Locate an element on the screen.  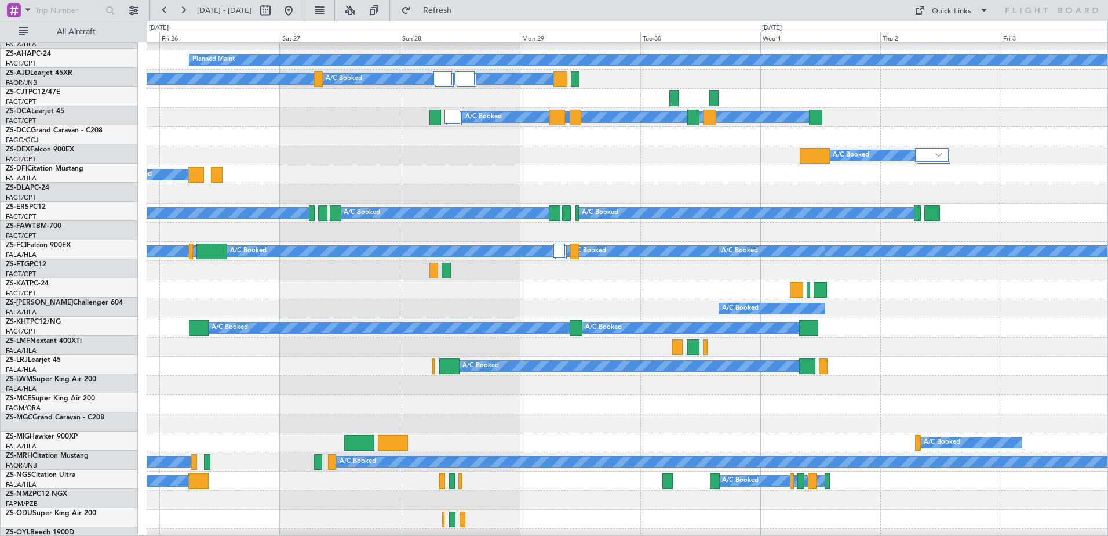
a: ZS-DCCGrand Caravan - C208 is located at coordinates (54, 130).